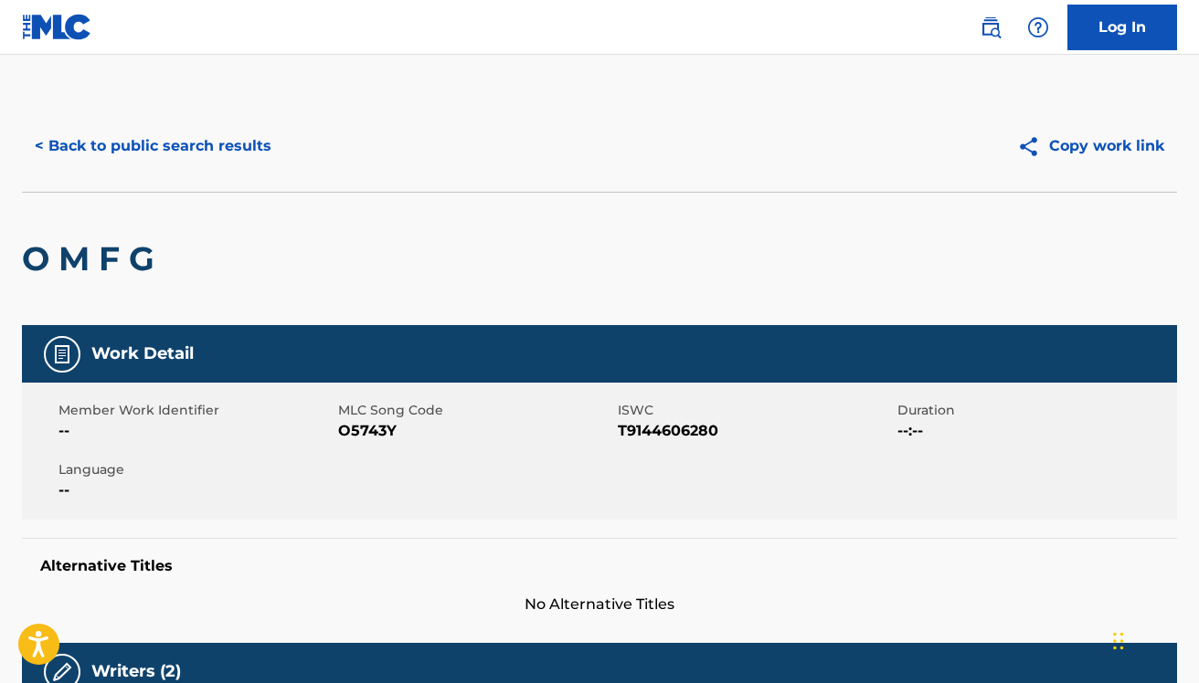  What do you see at coordinates (599, 567) in the screenshot?
I see `h5: Alternative Titles` at bounding box center [599, 567].